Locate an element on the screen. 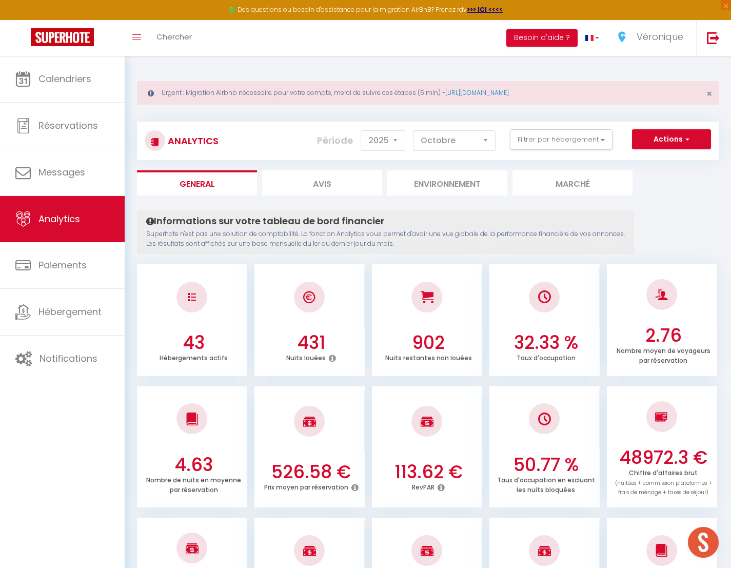  span: (nuitées + commission plateformes + frais de ménage + taxes de séjour) is located at coordinates (663, 488).